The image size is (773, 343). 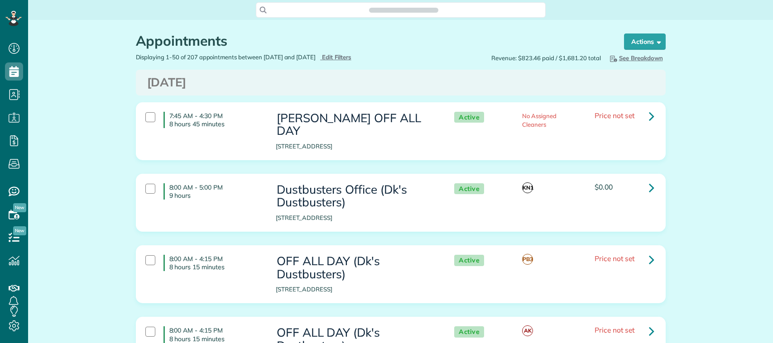 What do you see at coordinates (527, 259) in the screenshot?
I see `span: PB3` at bounding box center [527, 259].